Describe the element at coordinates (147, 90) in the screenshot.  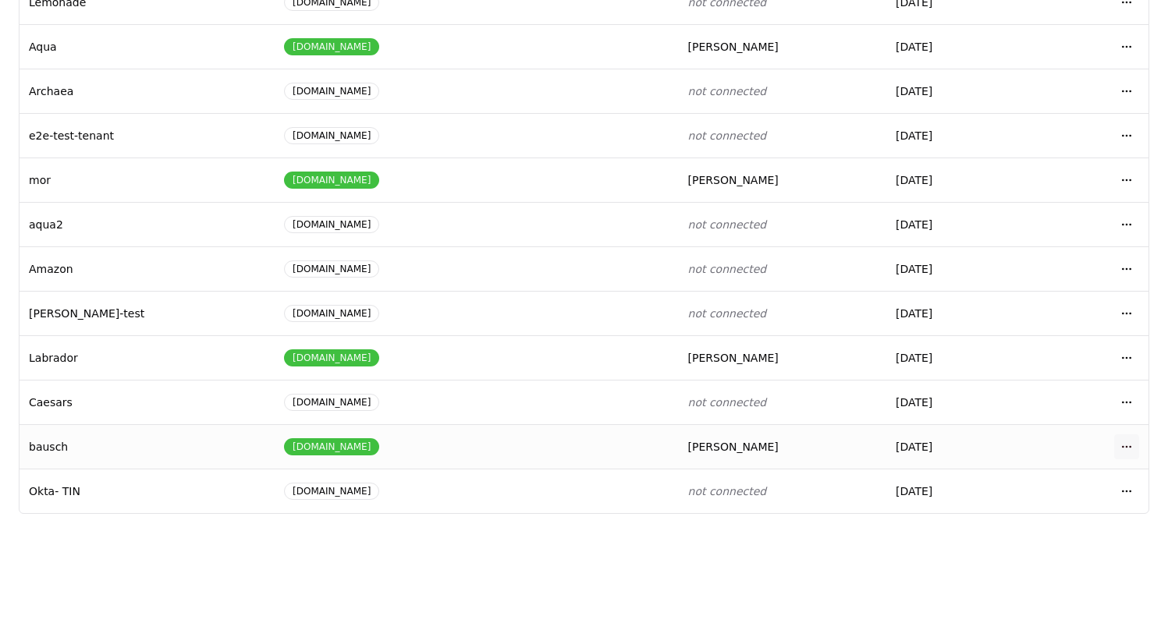
I see `td: Archaea` at that location.